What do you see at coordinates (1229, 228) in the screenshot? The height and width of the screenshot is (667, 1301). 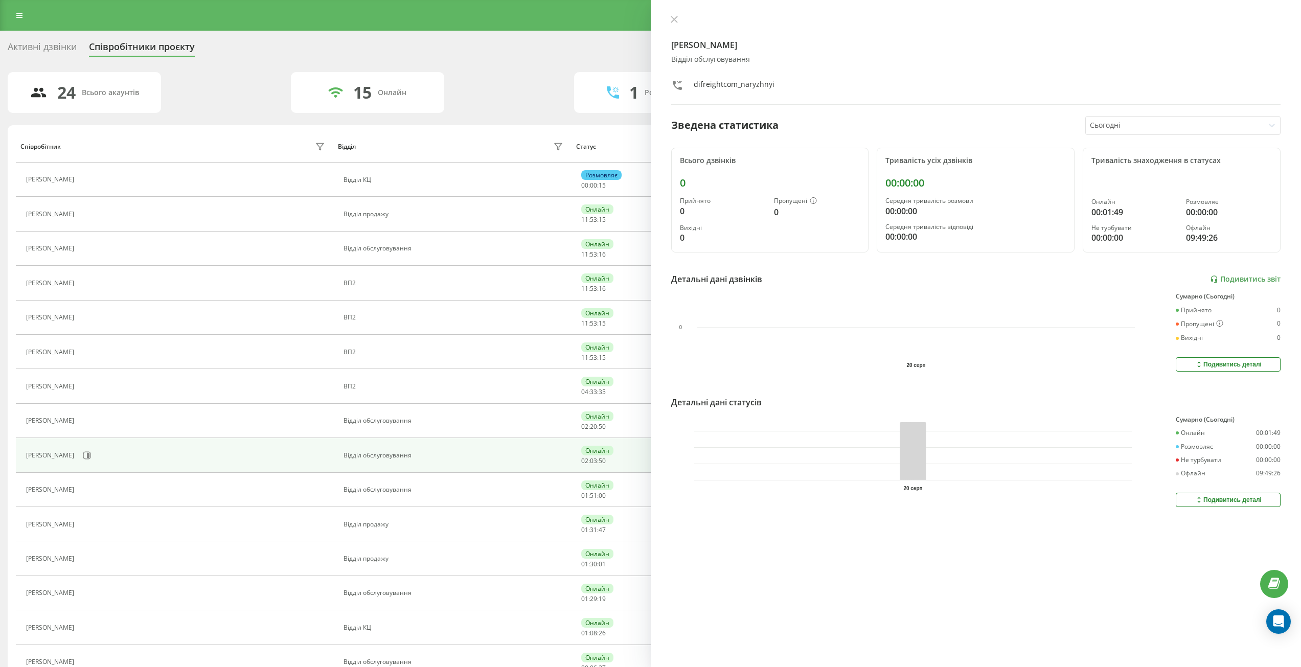 I see `div: Офлайн` at bounding box center [1229, 228].